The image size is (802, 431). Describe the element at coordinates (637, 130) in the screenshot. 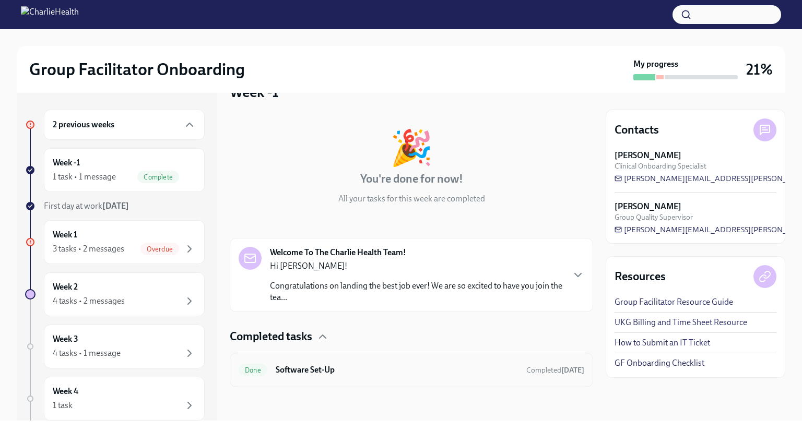

I see `h4: Contacts` at that location.